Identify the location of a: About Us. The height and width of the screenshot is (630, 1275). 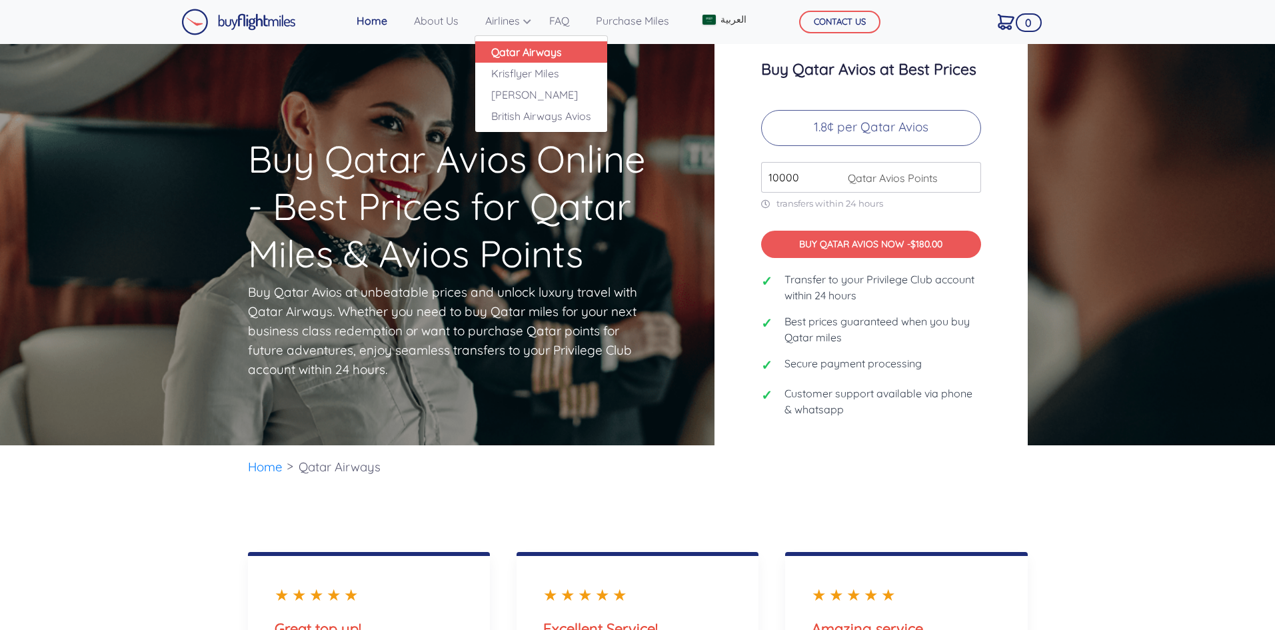
(436, 21).